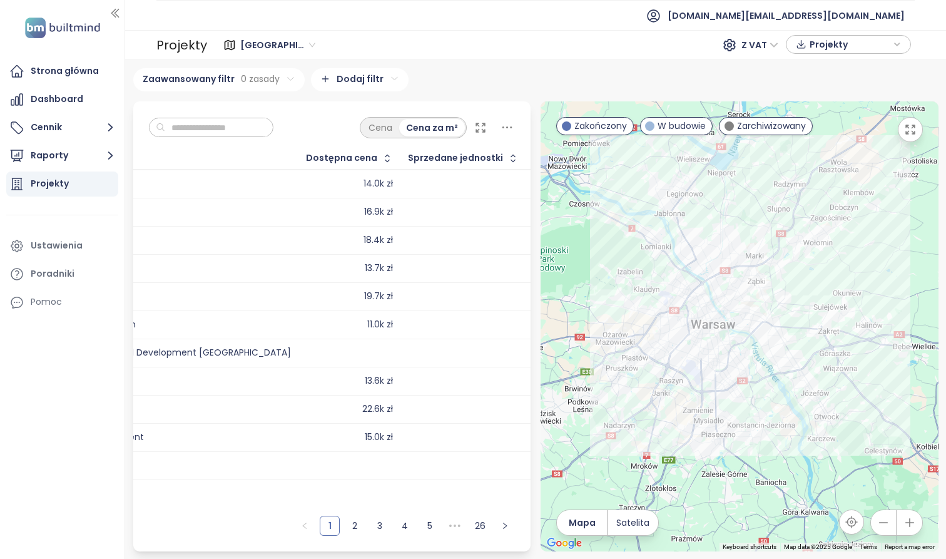 The image size is (946, 559). Describe the element at coordinates (505, 526) in the screenshot. I see `li: Następna strona` at that location.